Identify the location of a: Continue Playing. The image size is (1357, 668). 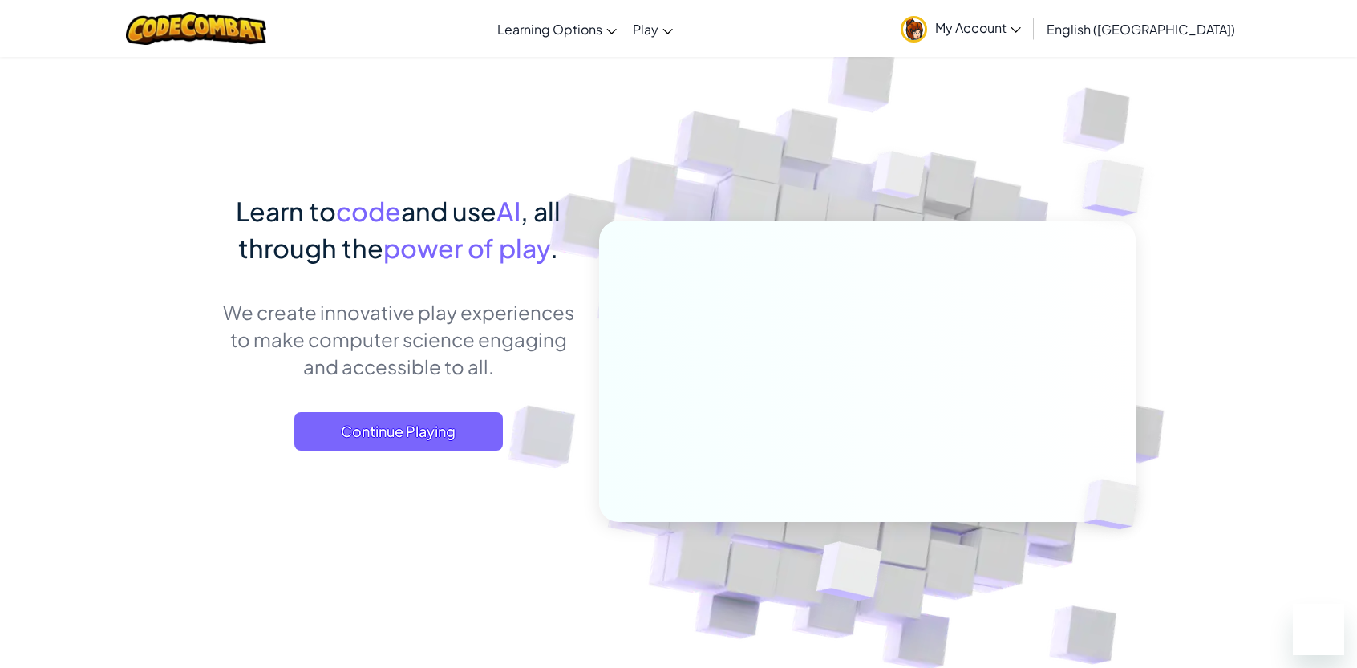
(398, 431).